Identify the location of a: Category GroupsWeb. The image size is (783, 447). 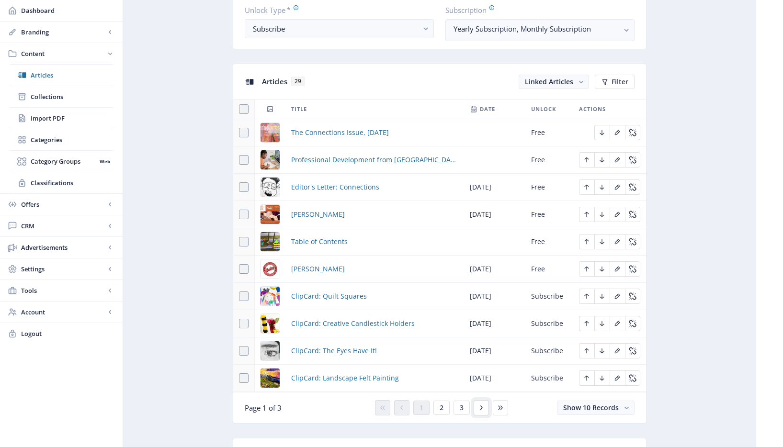
(61, 161).